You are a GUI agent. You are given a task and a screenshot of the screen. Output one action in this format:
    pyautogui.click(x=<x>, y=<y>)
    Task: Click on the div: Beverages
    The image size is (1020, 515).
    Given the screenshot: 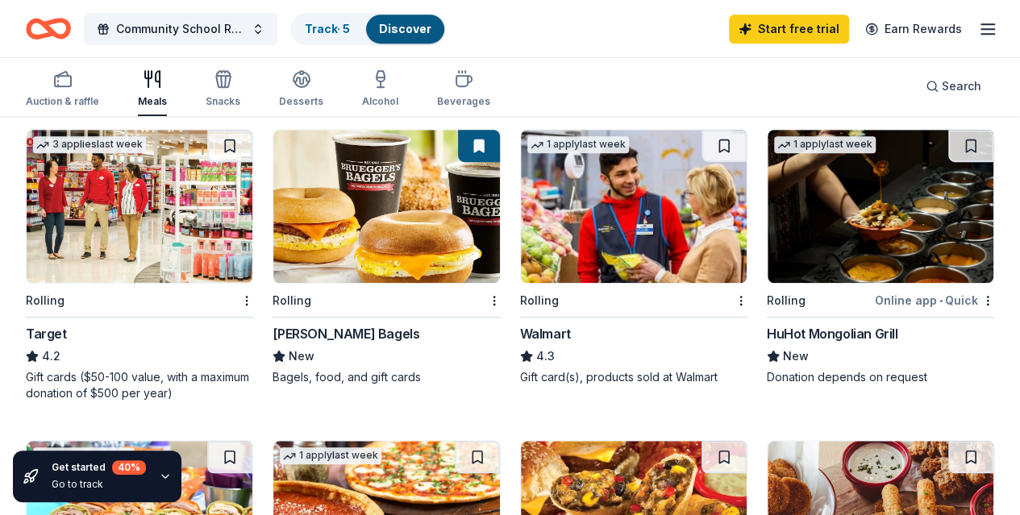 What is the action you would take?
    pyautogui.click(x=464, y=102)
    